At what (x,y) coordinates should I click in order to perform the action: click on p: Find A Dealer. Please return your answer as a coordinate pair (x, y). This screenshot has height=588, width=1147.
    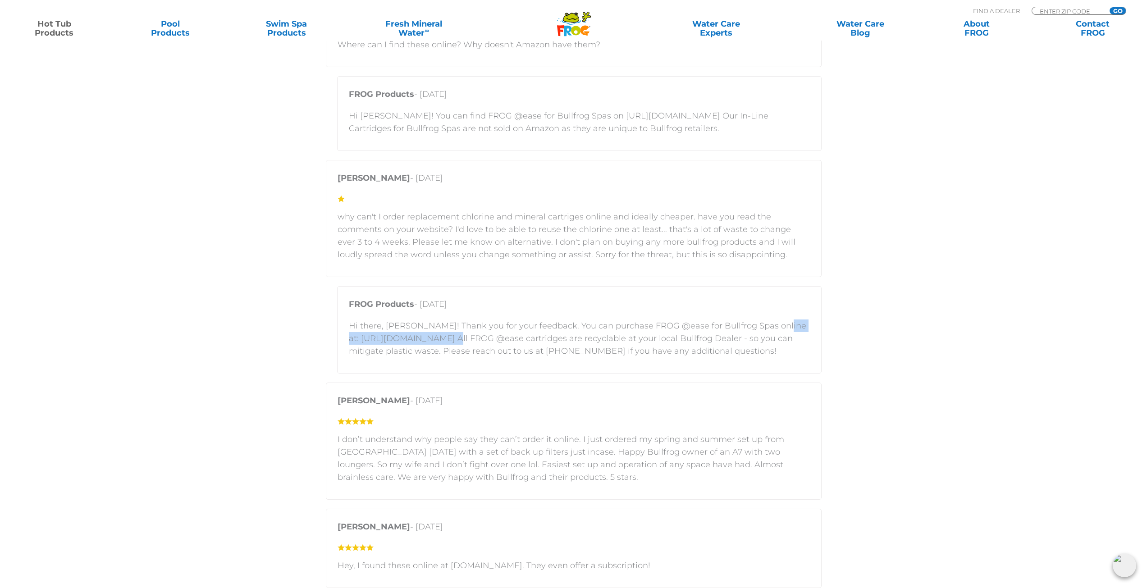
    Looking at the image, I should click on (996, 11).